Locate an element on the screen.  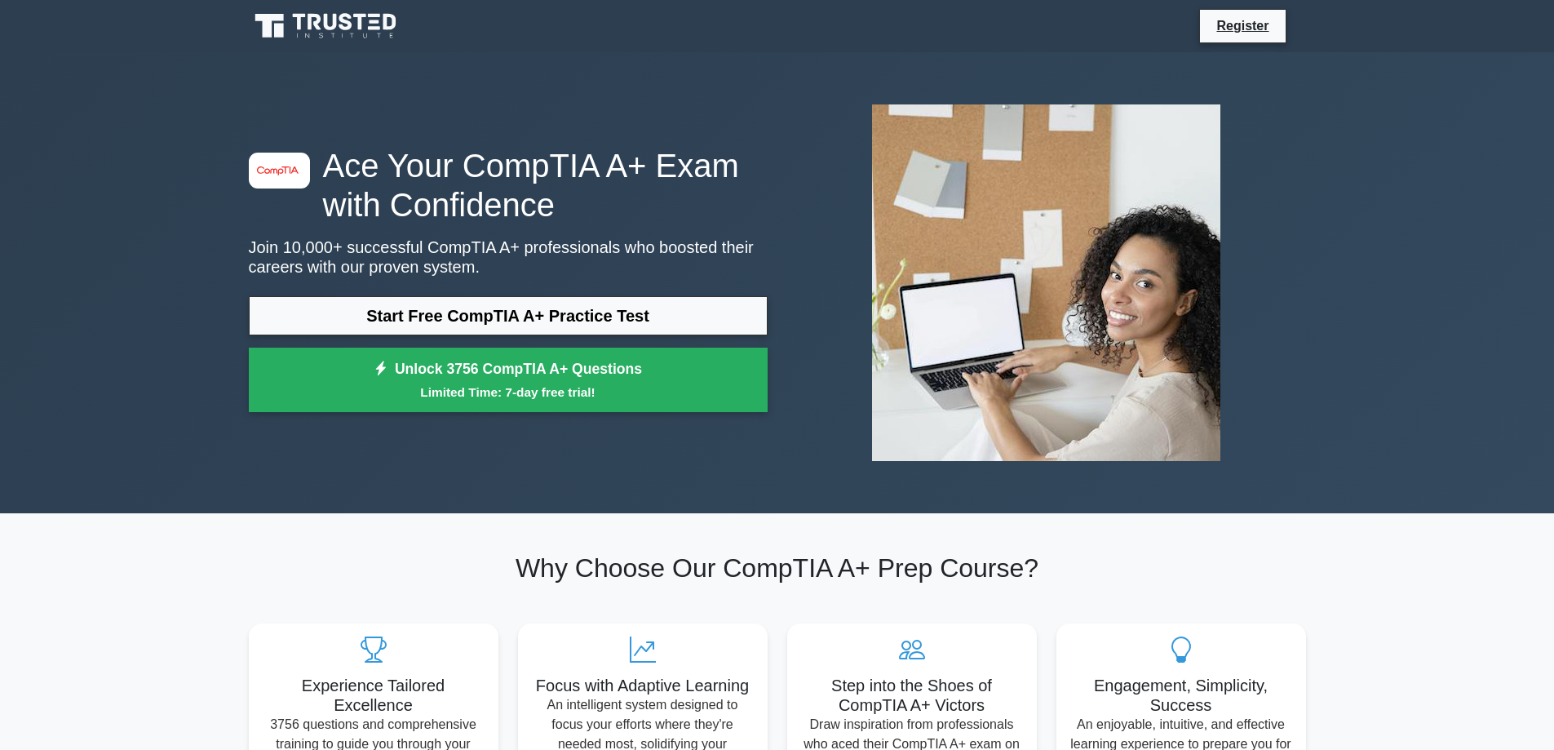
h5: Experience Tailored Excellence is located at coordinates (374, 695).